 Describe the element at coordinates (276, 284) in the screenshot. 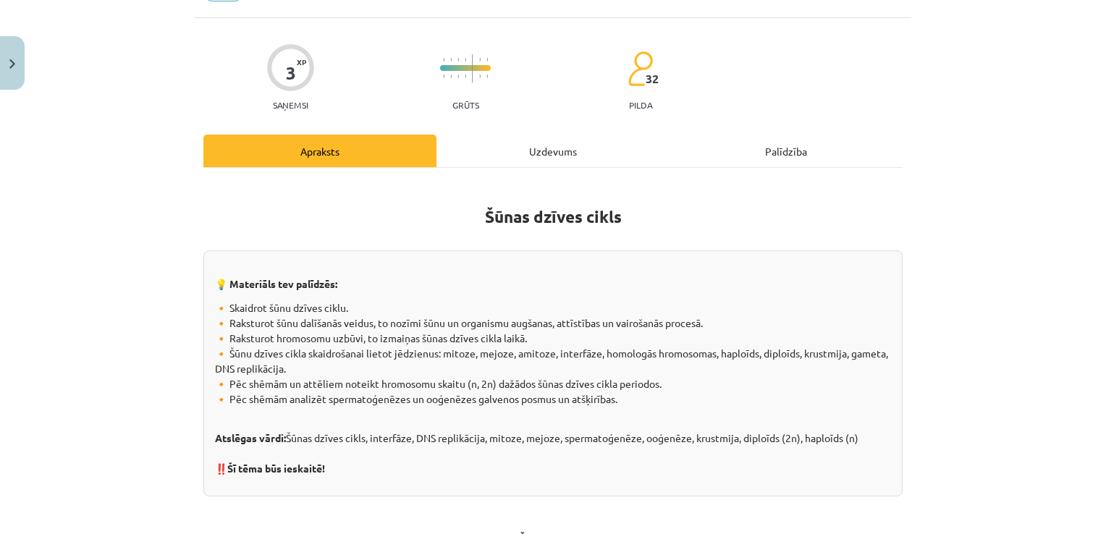

I see `strong: 💡 Materiāls tev palīdzēs:` at that location.